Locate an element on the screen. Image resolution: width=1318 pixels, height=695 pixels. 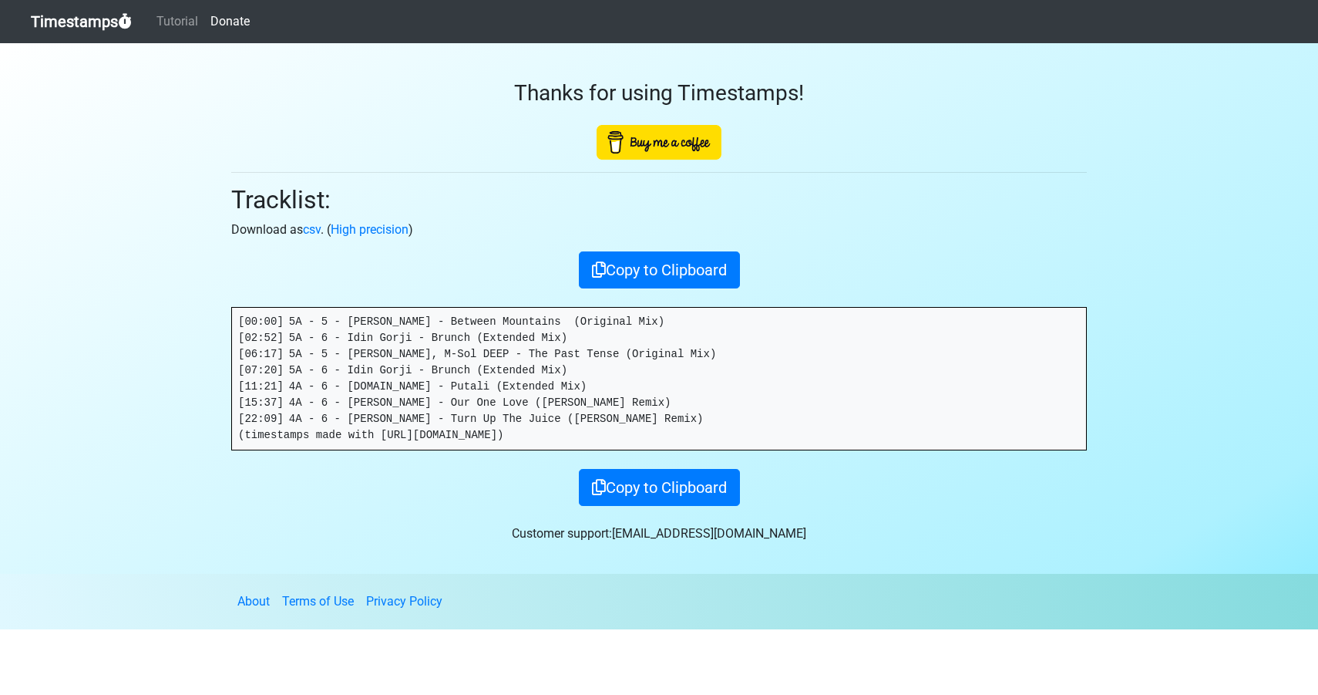
p: Download as . ( ) is located at coordinates (659, 230).